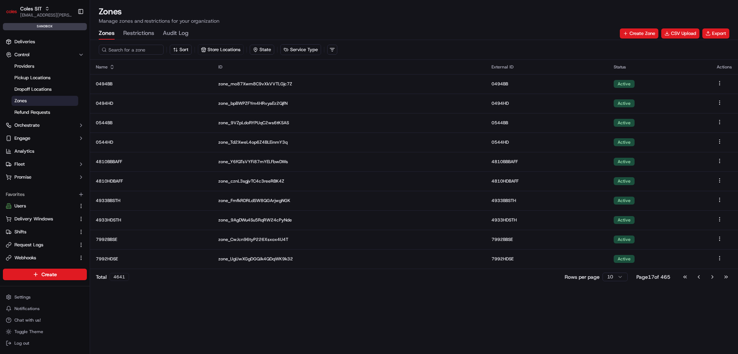 The height and width of the screenshot is (354, 738). I want to click on div: Page 17 of 465, so click(653, 277).